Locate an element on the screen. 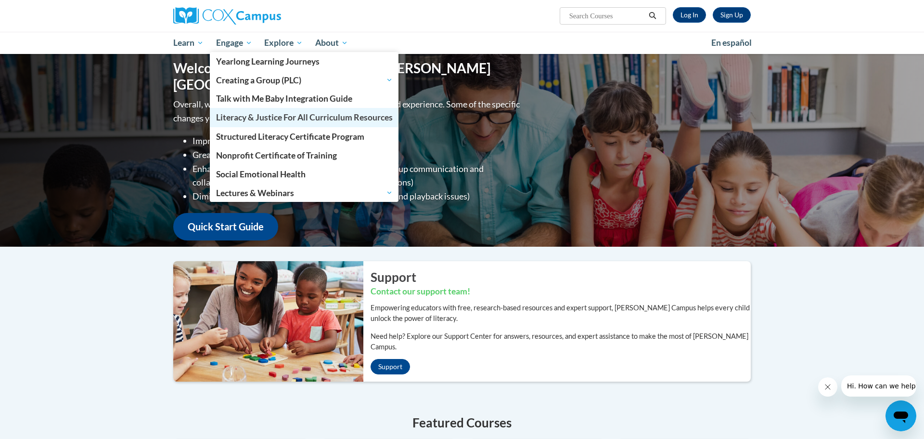 Image resolution: width=924 pixels, height=439 pixels. span: Creating a Group (PLC) is located at coordinates (304, 80).